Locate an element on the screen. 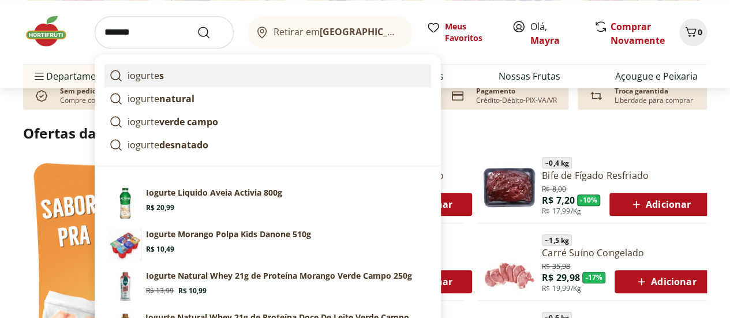 The image size is (730, 318). button: Carrinho is located at coordinates (693, 32).